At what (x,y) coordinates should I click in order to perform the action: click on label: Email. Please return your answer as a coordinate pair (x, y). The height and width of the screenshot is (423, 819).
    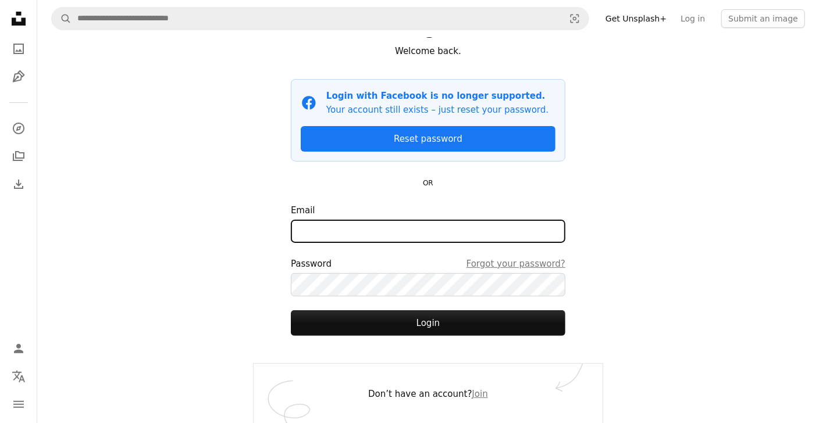
    Looking at the image, I should click on (428, 223).